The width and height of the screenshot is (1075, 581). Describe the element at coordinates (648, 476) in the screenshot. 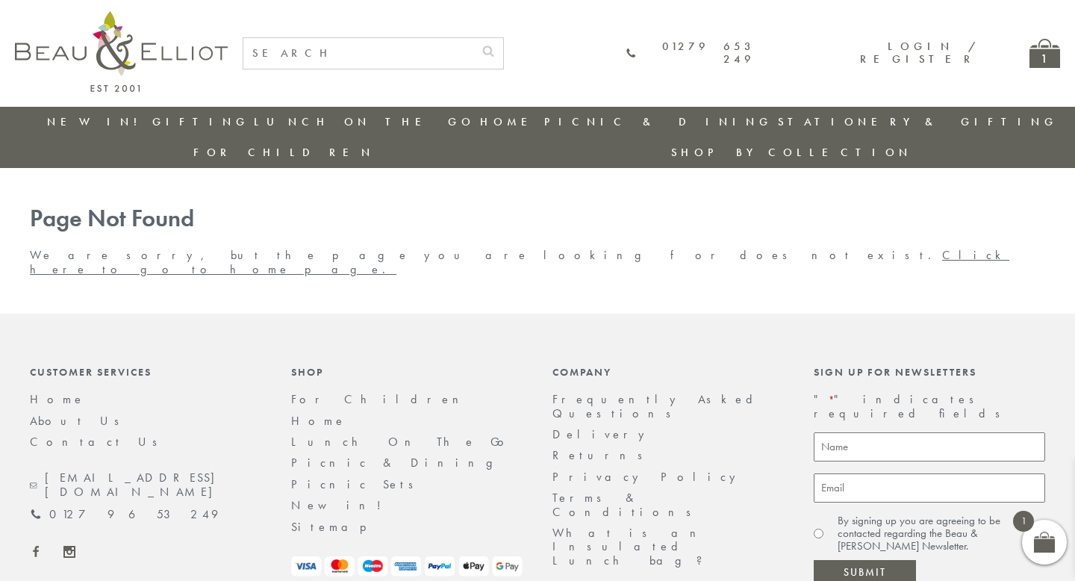

I see `a: Privacy Policy` at that location.